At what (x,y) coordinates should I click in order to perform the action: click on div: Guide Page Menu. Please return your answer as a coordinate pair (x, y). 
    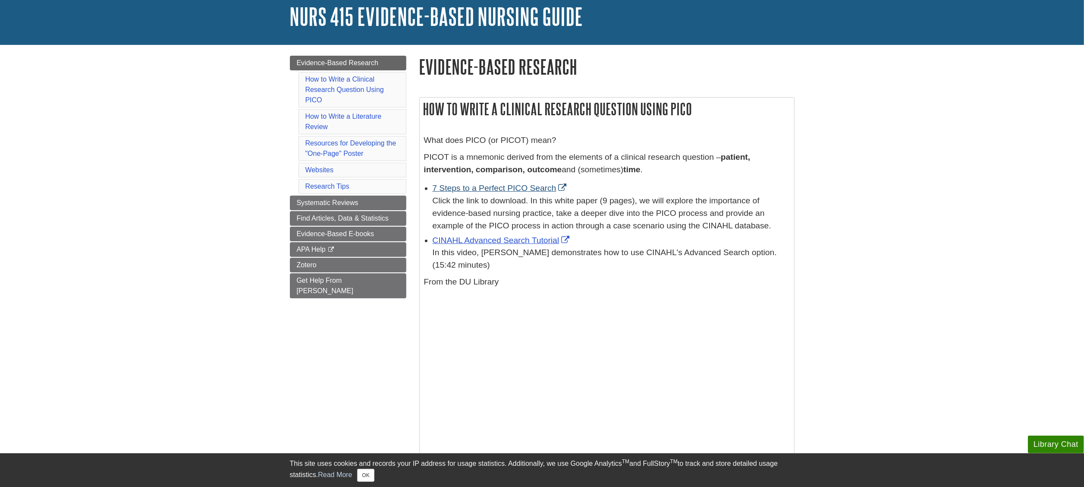
    Looking at the image, I should click on (348, 177).